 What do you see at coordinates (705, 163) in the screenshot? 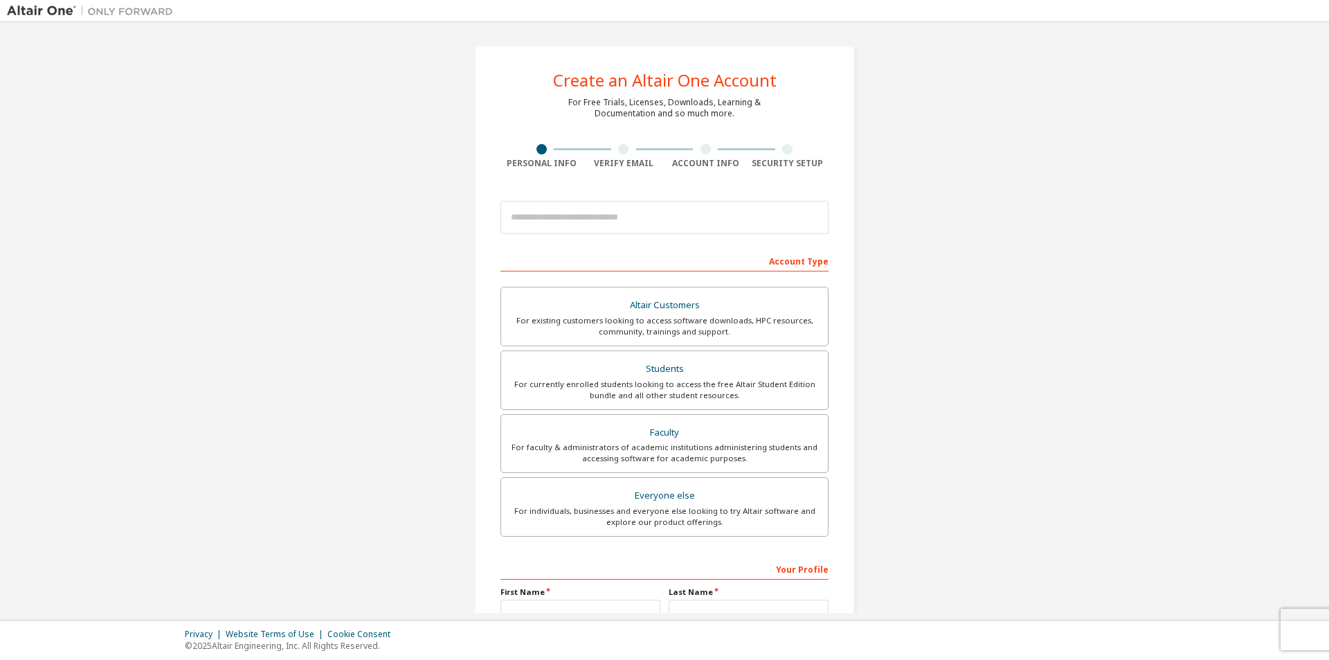
I see `div: Account Info` at bounding box center [705, 163].